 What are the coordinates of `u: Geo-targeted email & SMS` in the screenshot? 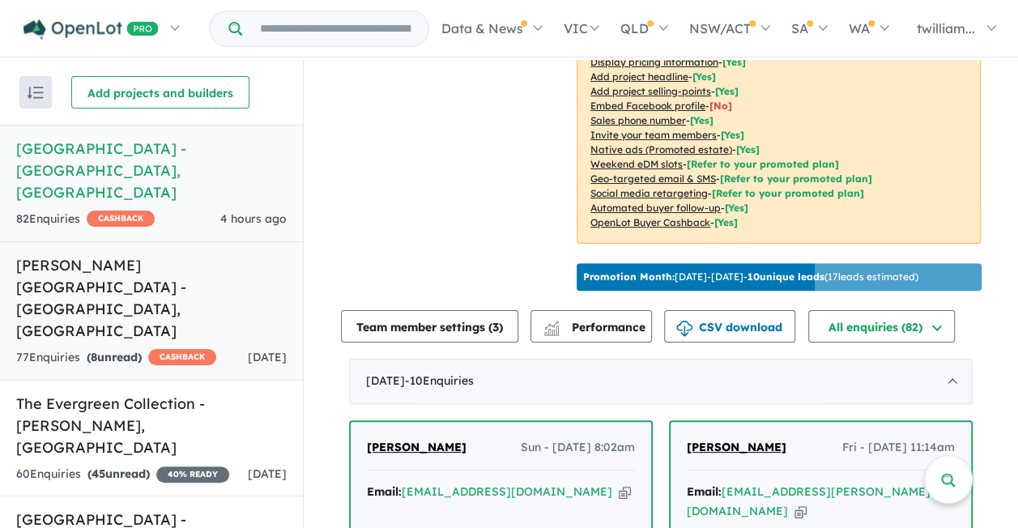 It's located at (653, 178).